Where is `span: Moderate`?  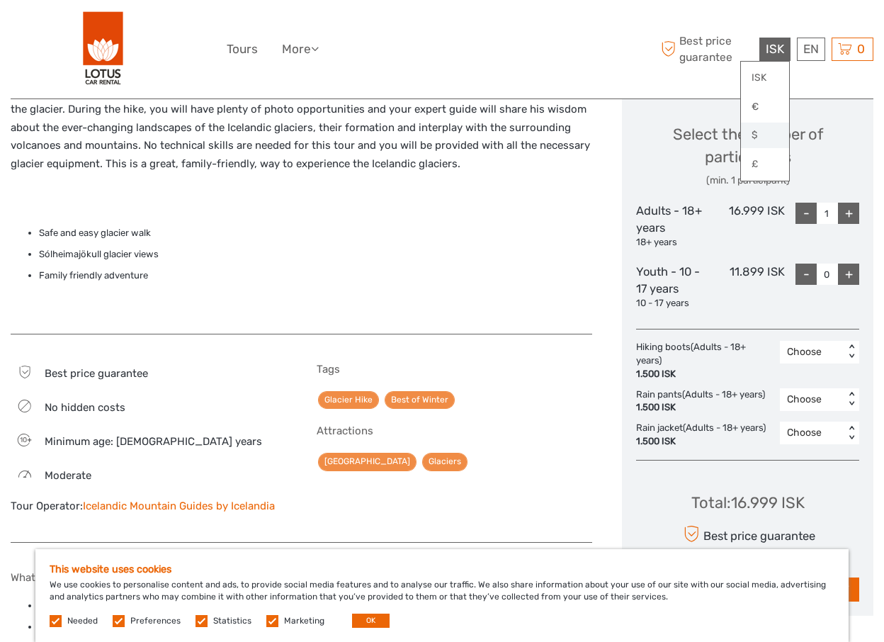
span: Moderate is located at coordinates (68, 475).